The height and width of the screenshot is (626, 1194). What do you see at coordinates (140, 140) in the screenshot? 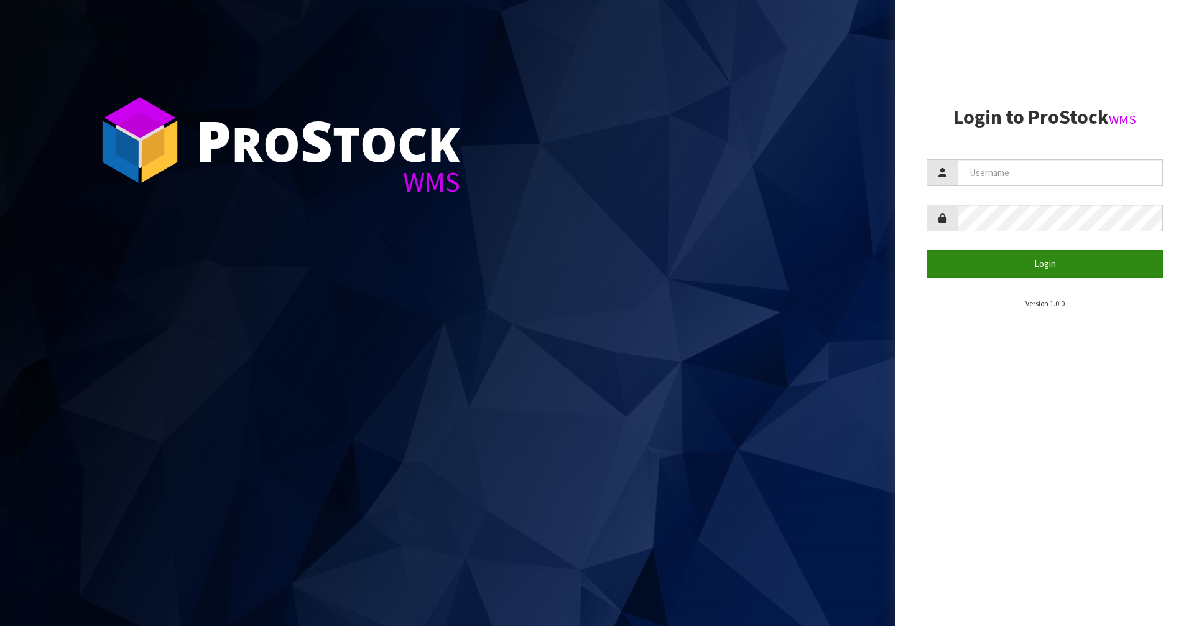
I see `img: ProStock Cube` at bounding box center [140, 140].